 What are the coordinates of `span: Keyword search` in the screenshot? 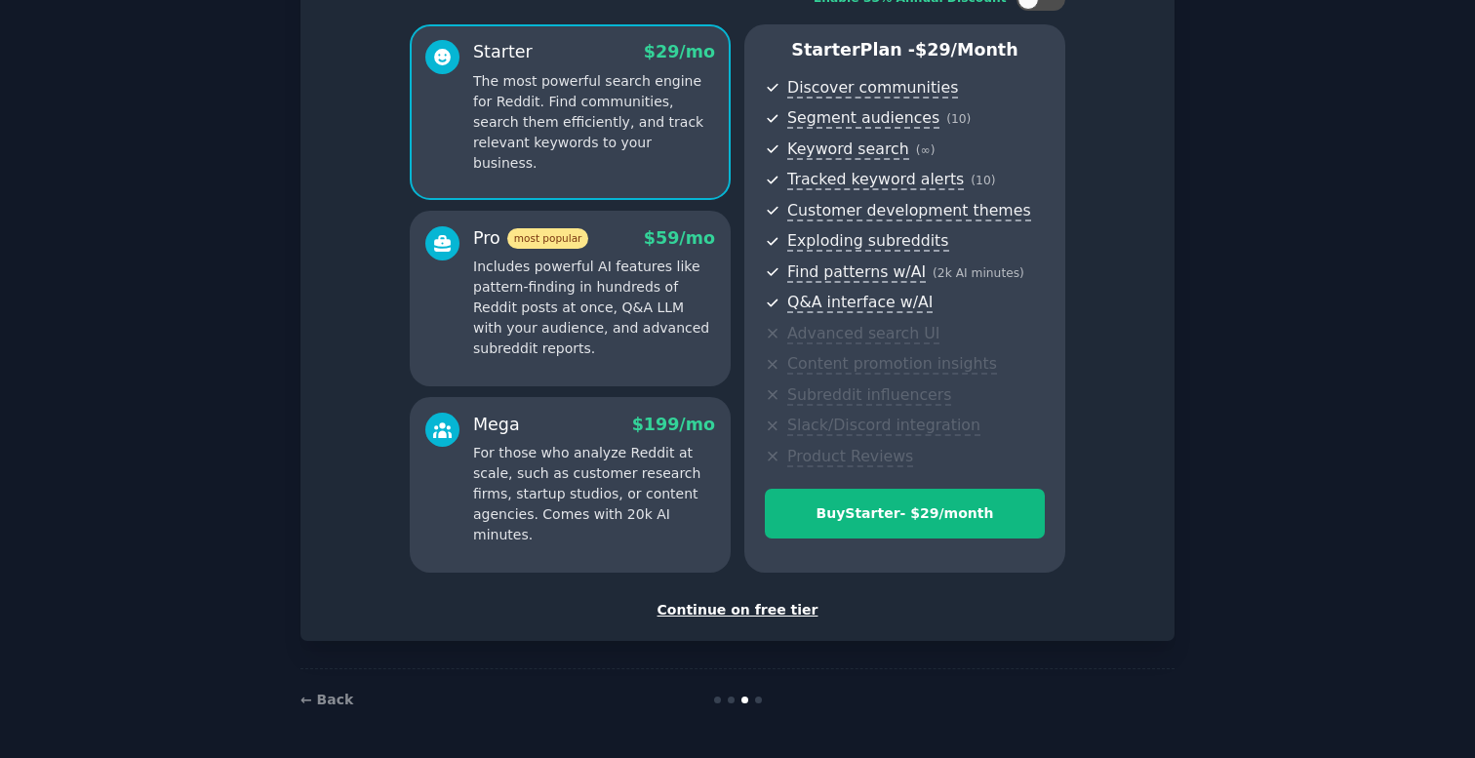 It's located at (848, 149).